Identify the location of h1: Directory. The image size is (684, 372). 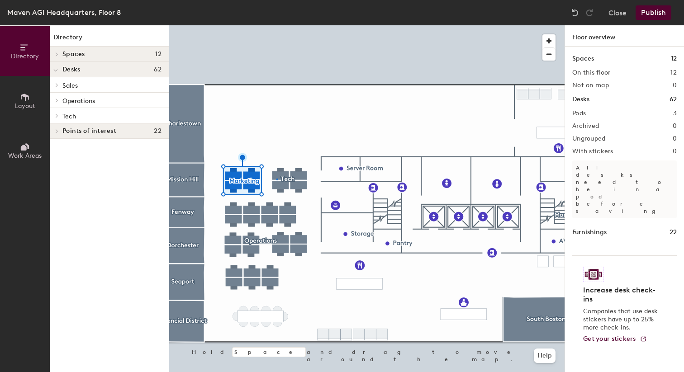
(109, 39).